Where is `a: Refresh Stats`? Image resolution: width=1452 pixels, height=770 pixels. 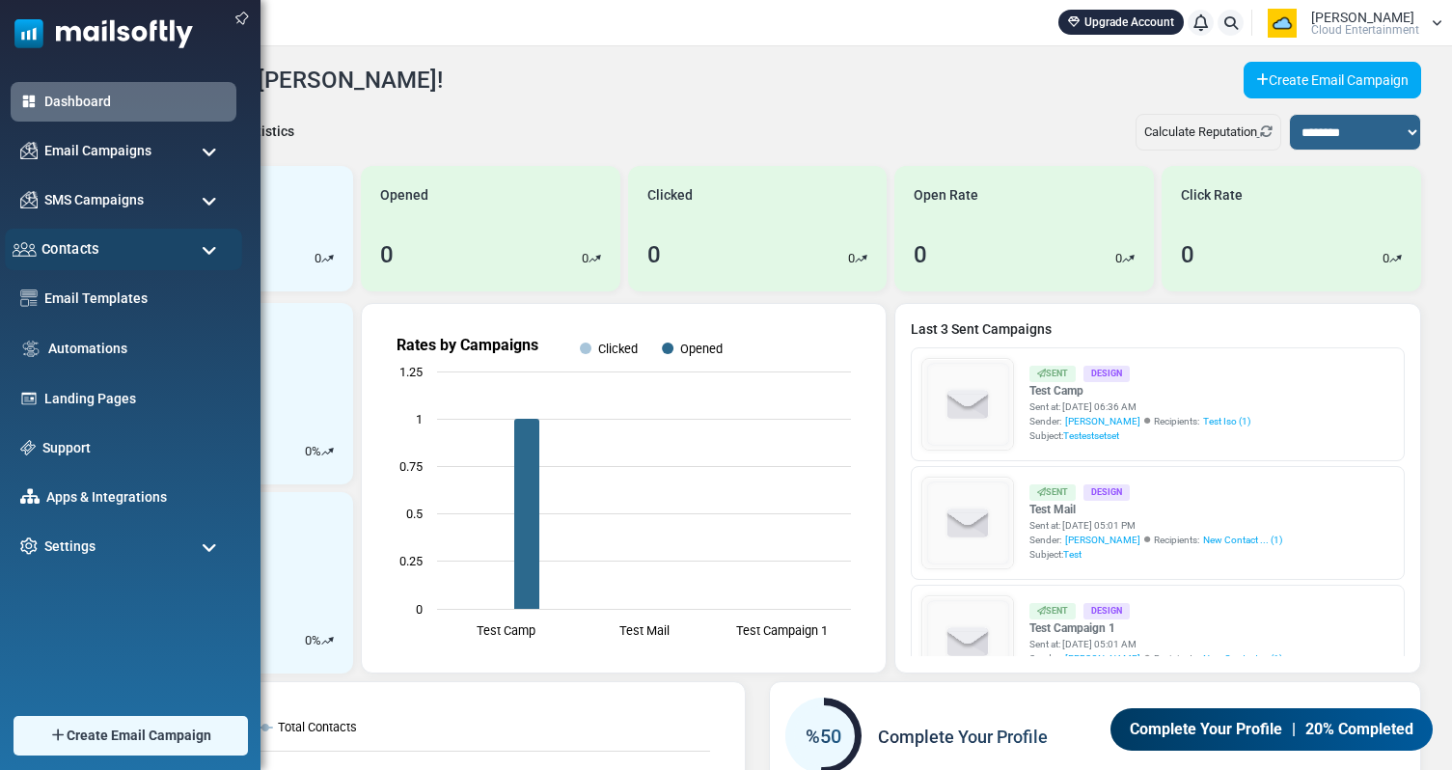
a: Refresh Stats is located at coordinates (1265, 131).